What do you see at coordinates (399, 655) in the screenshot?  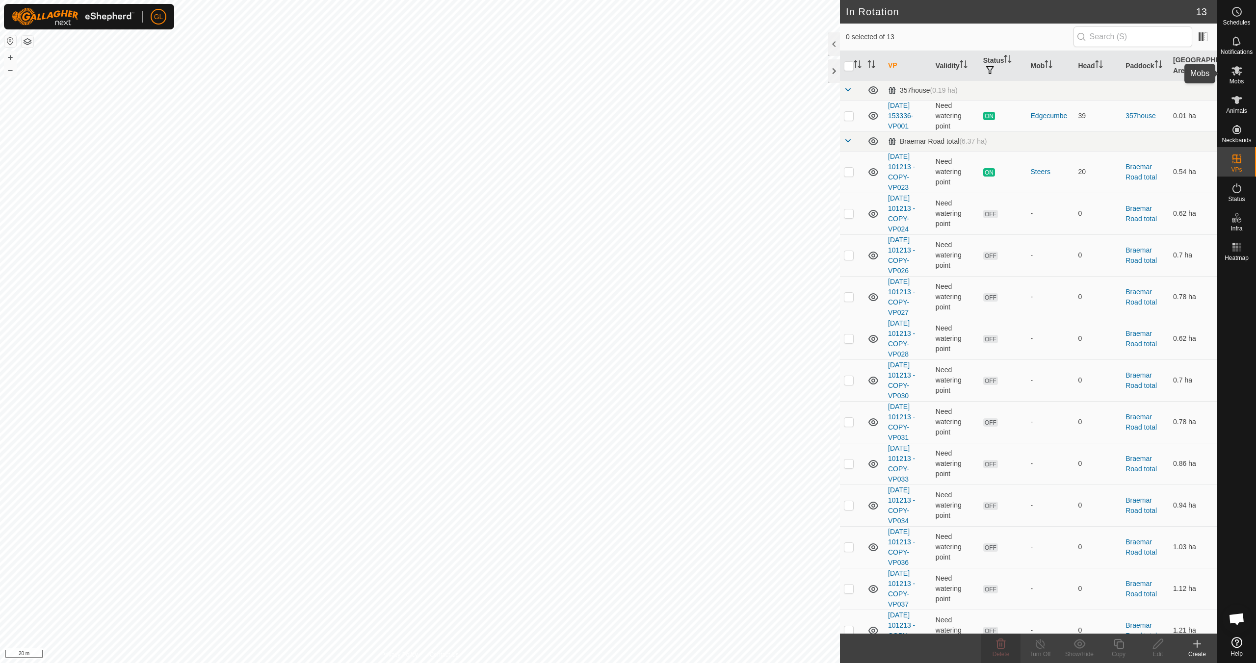 I see `a: Privacy Policy` at bounding box center [399, 655].